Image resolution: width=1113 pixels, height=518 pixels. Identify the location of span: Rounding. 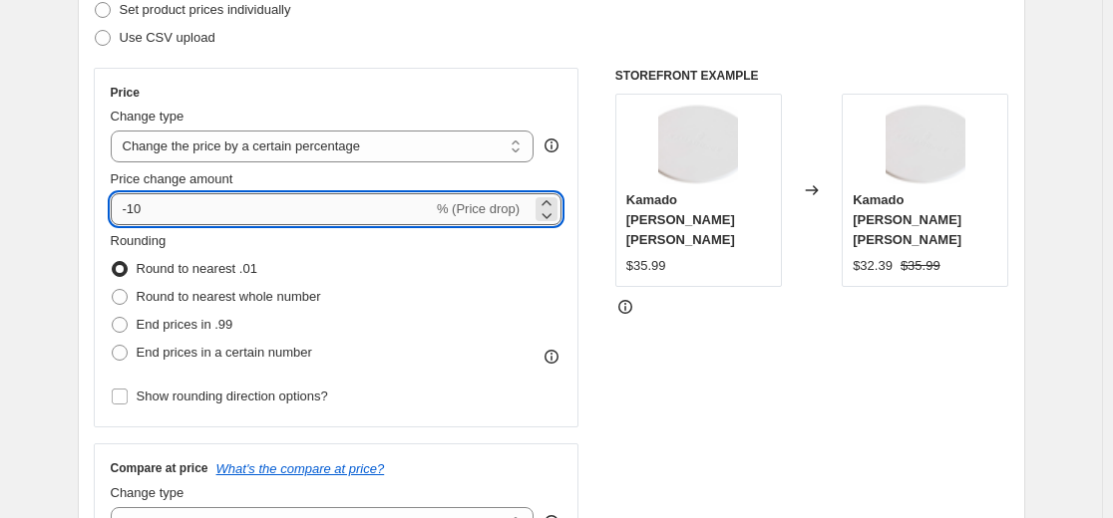
(139, 240).